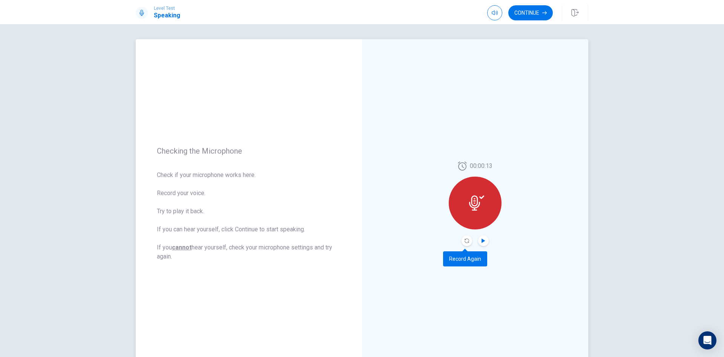 Image resolution: width=724 pixels, height=357 pixels. I want to click on span: Level Test, so click(167, 8).